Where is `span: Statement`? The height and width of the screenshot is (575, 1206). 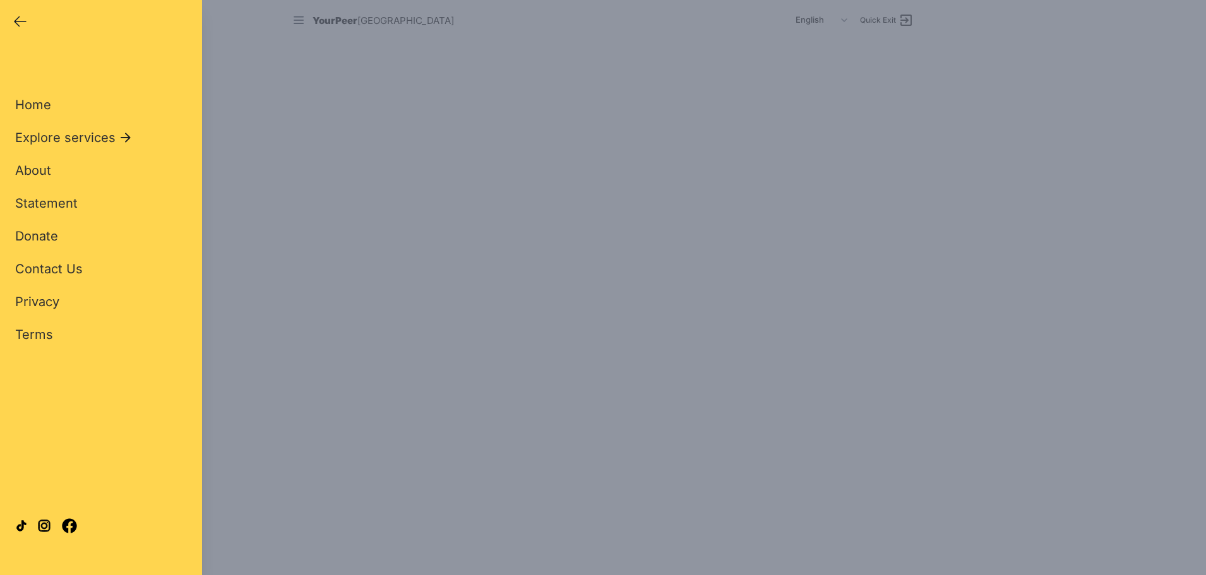
span: Statement is located at coordinates (46, 203).